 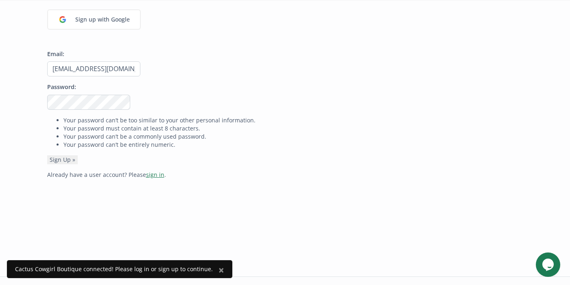 I want to click on img: google_login_logo_184.png, so click(x=63, y=20).